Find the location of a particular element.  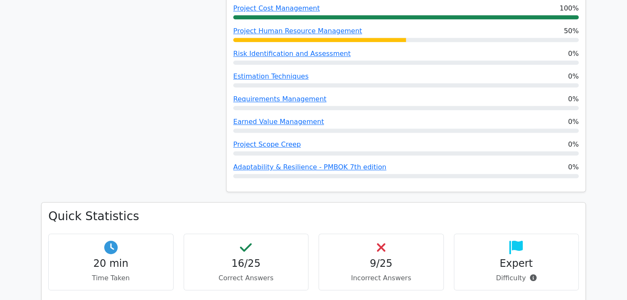

a: Requirements Management is located at coordinates (280, 99).